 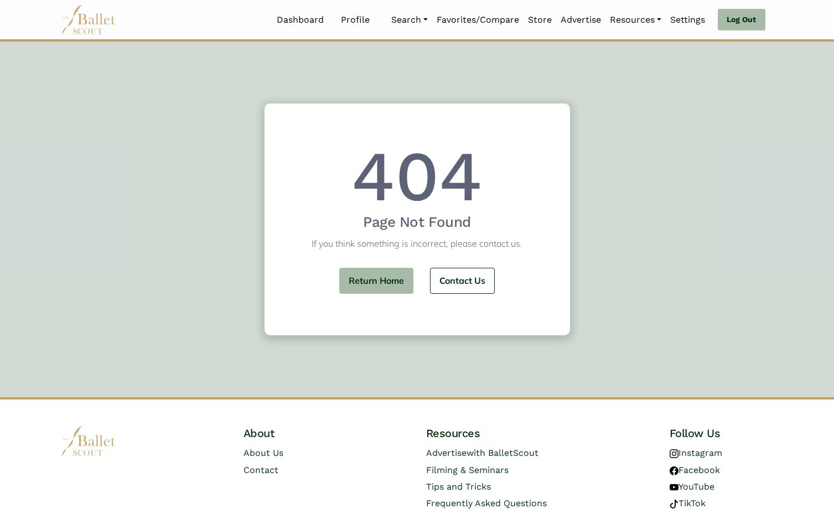 I want to click on img: facebook logo, so click(x=674, y=471).